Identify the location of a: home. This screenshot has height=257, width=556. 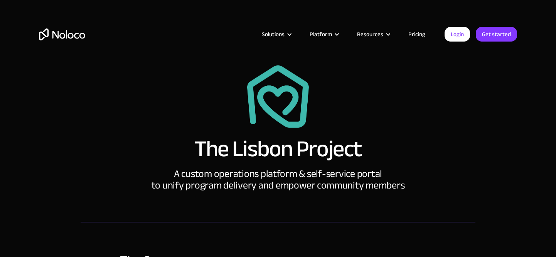
(62, 34).